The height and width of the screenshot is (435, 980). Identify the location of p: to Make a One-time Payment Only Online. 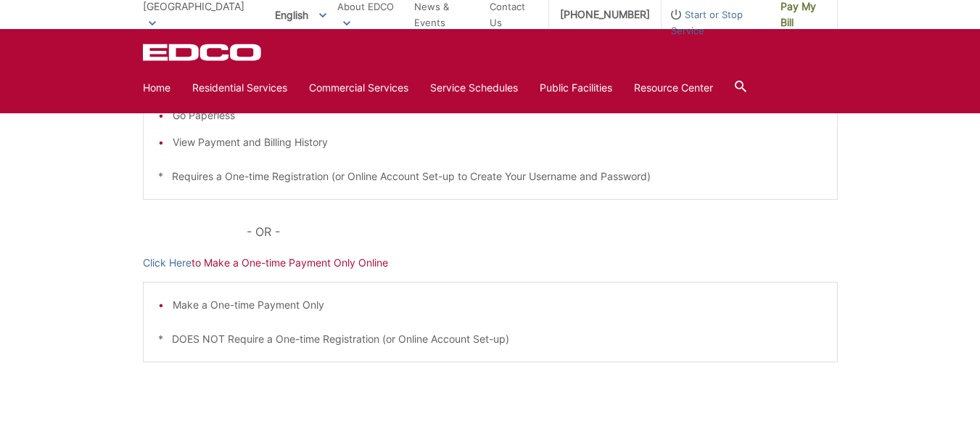
(490, 263).